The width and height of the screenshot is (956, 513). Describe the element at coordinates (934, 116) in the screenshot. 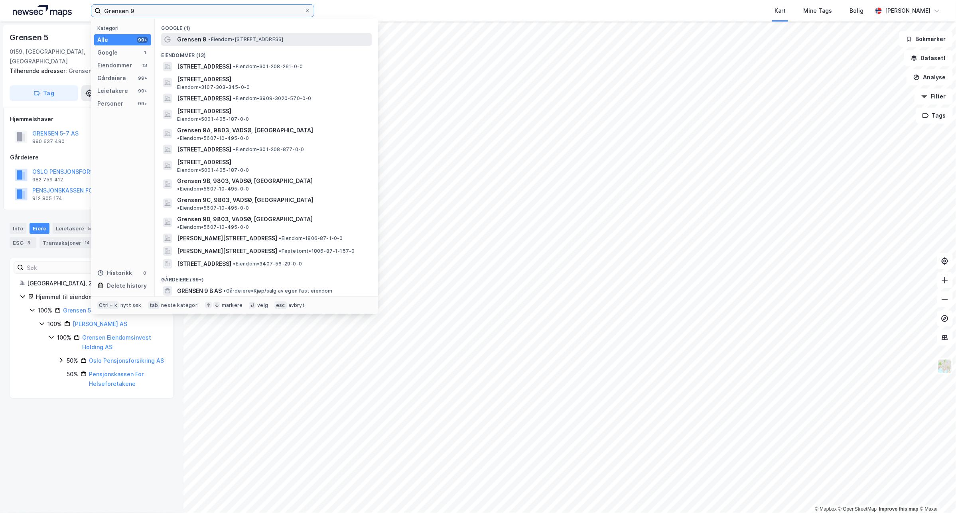

I see `button: Tags` at that location.